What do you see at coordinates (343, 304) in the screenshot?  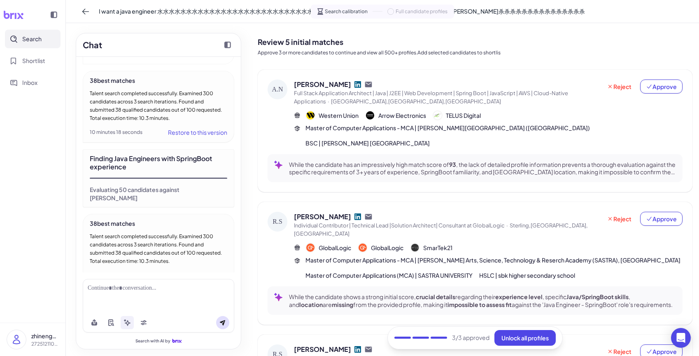 I see `strong: missing` at bounding box center [343, 304].